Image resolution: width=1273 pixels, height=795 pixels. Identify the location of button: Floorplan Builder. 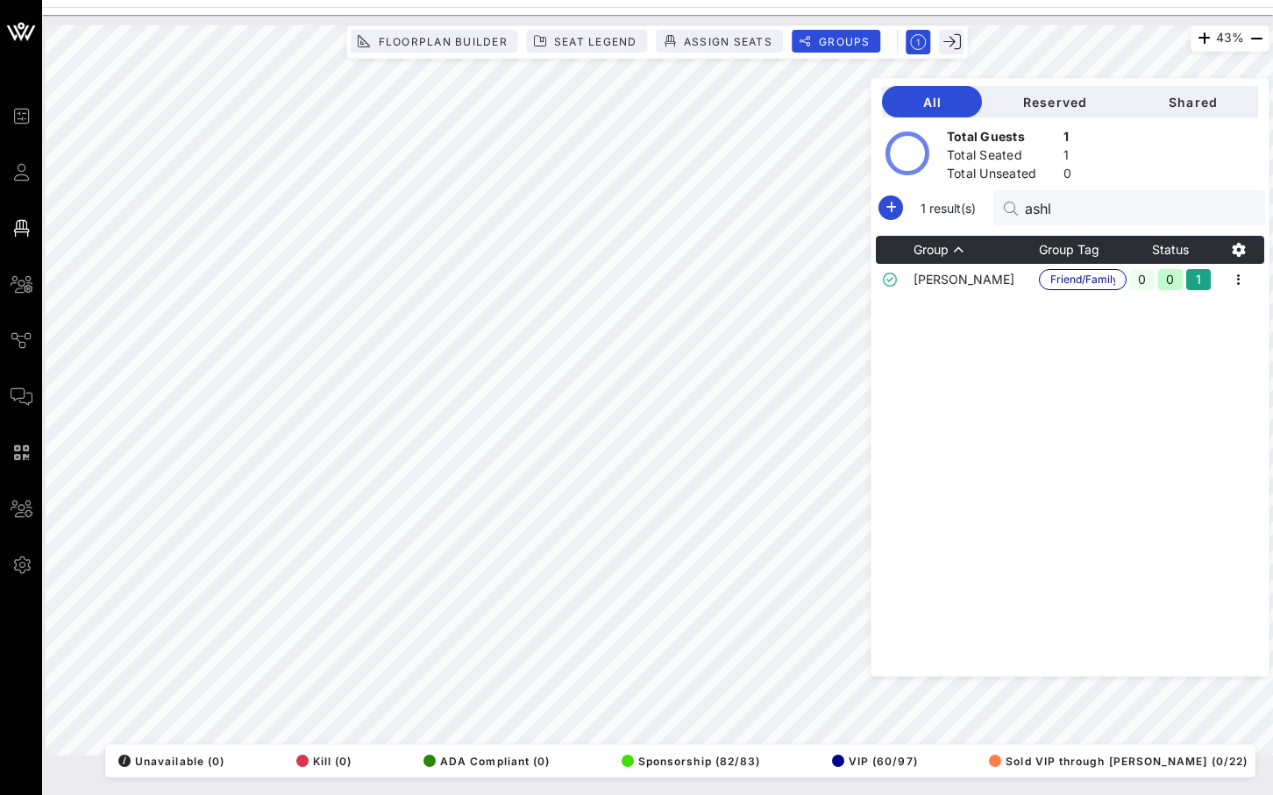
(434, 41).